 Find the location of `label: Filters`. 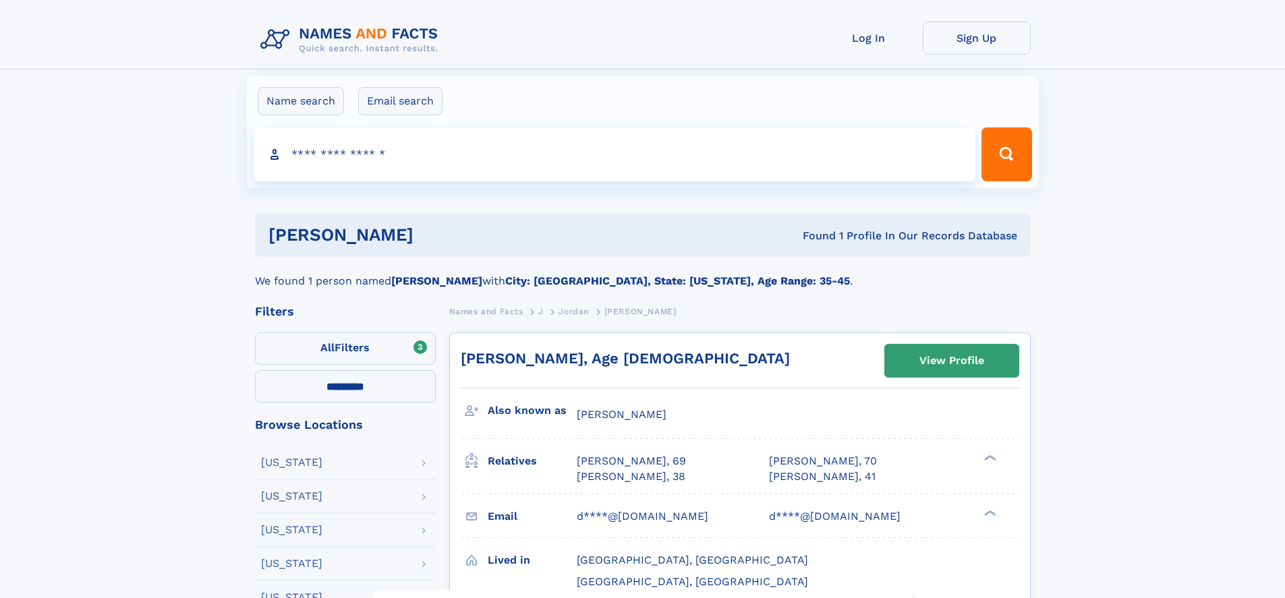

label: Filters is located at coordinates (345, 349).